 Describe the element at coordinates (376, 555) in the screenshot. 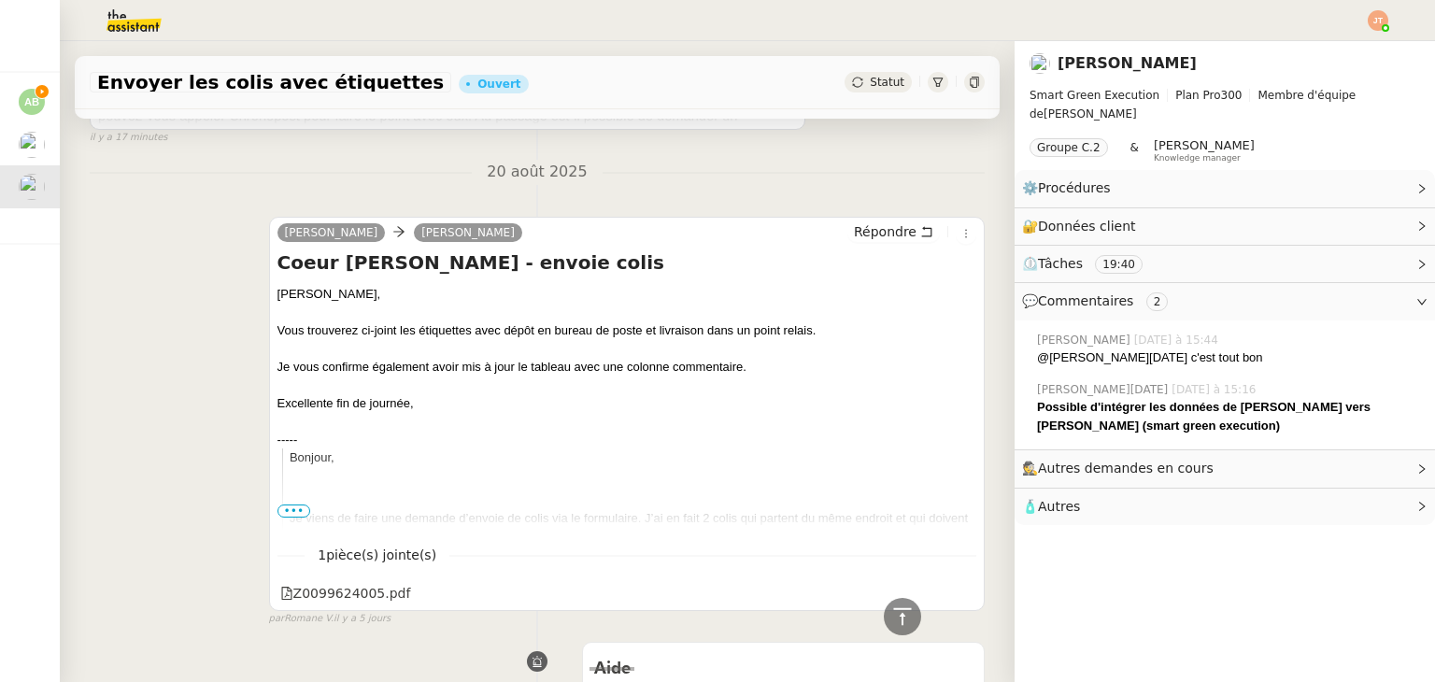

I see `span: 1` at that location.